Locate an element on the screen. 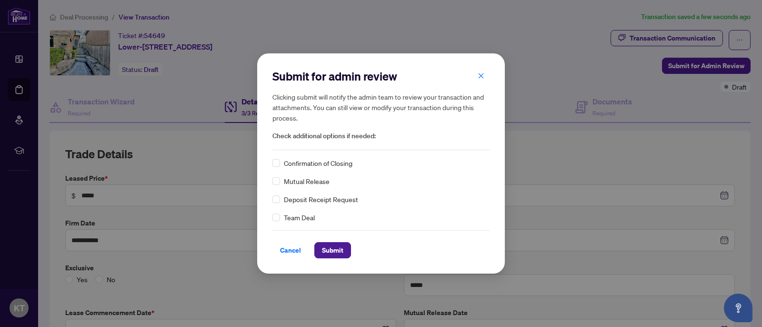  button: Cancel is located at coordinates (291, 250).